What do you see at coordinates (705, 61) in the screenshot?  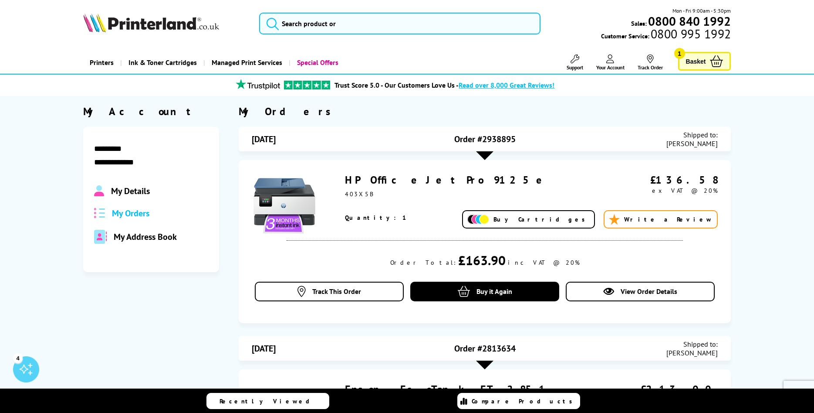 I see `a: Basket 1` at bounding box center [705, 61].